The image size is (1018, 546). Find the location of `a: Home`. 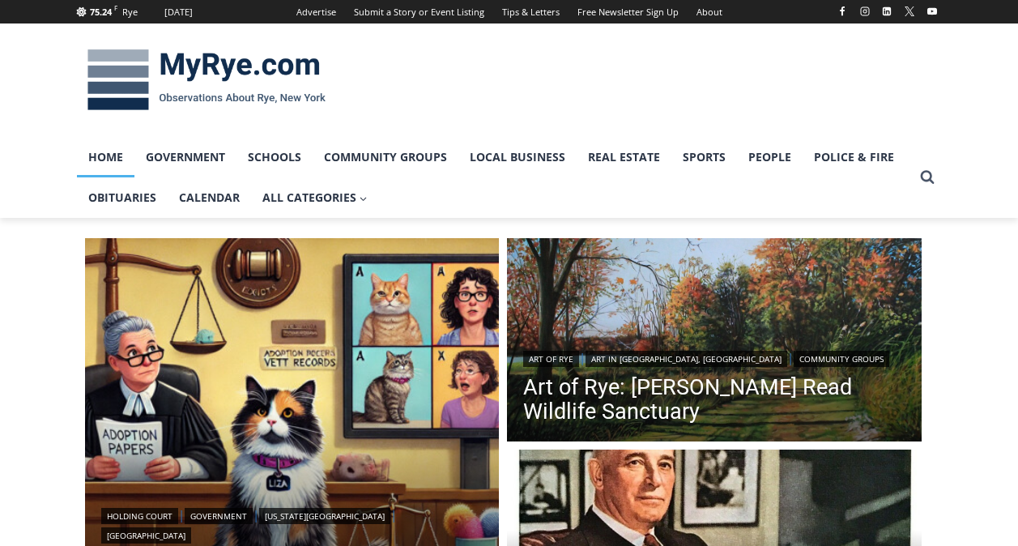

a: Home is located at coordinates (105, 157).